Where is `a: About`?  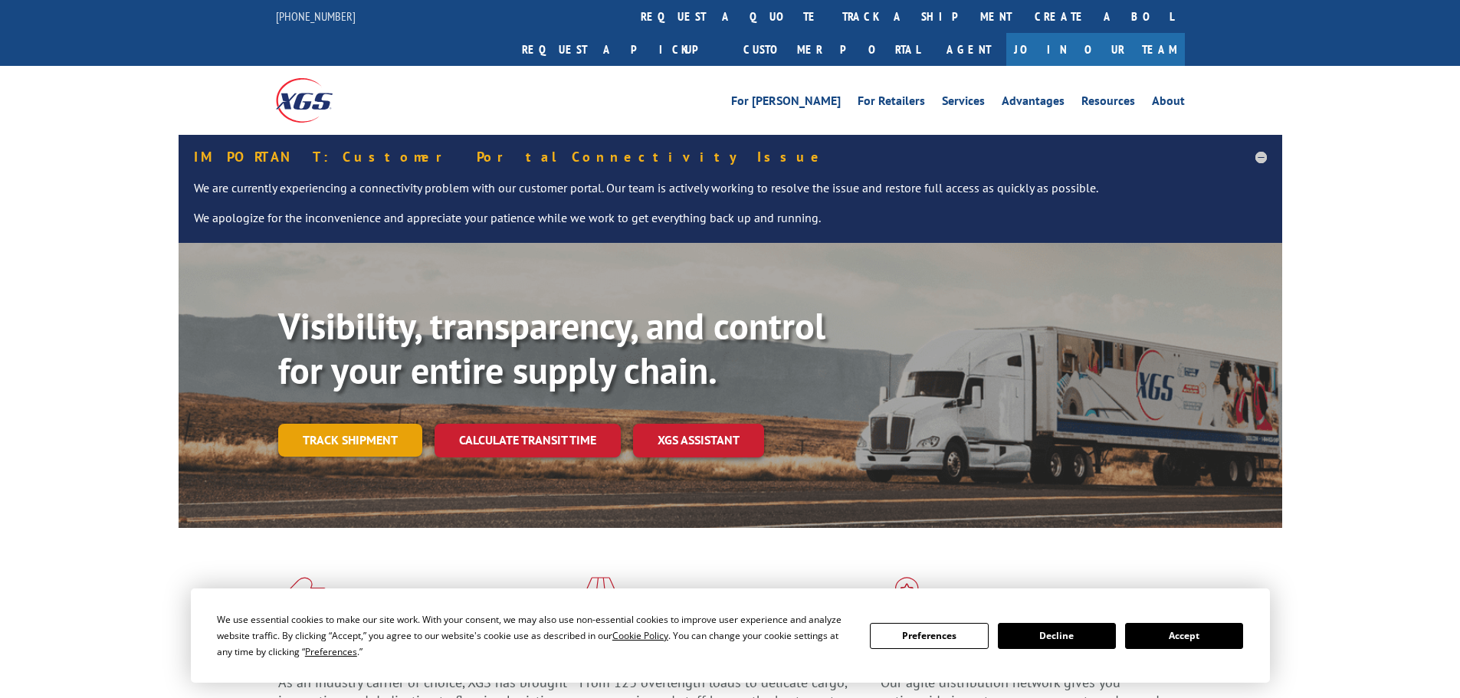
a: About is located at coordinates (1168, 103).